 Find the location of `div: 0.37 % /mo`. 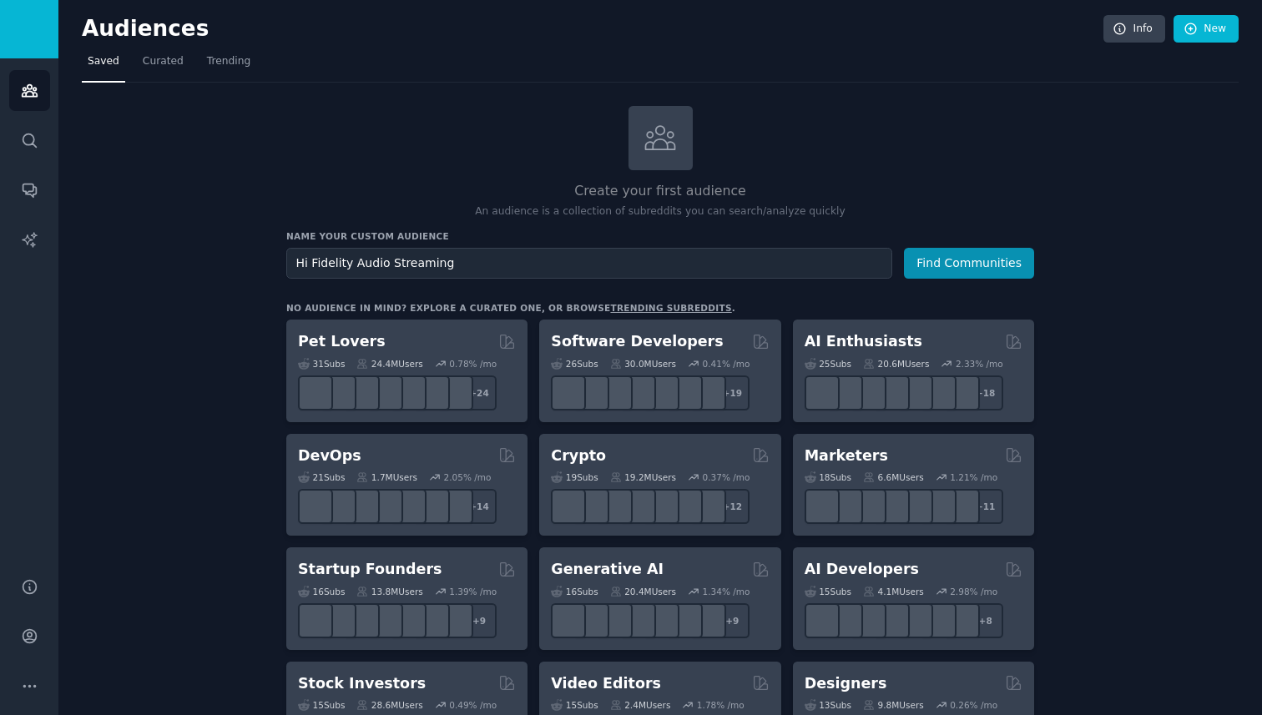

div: 0.37 % /mo is located at coordinates (726, 477).